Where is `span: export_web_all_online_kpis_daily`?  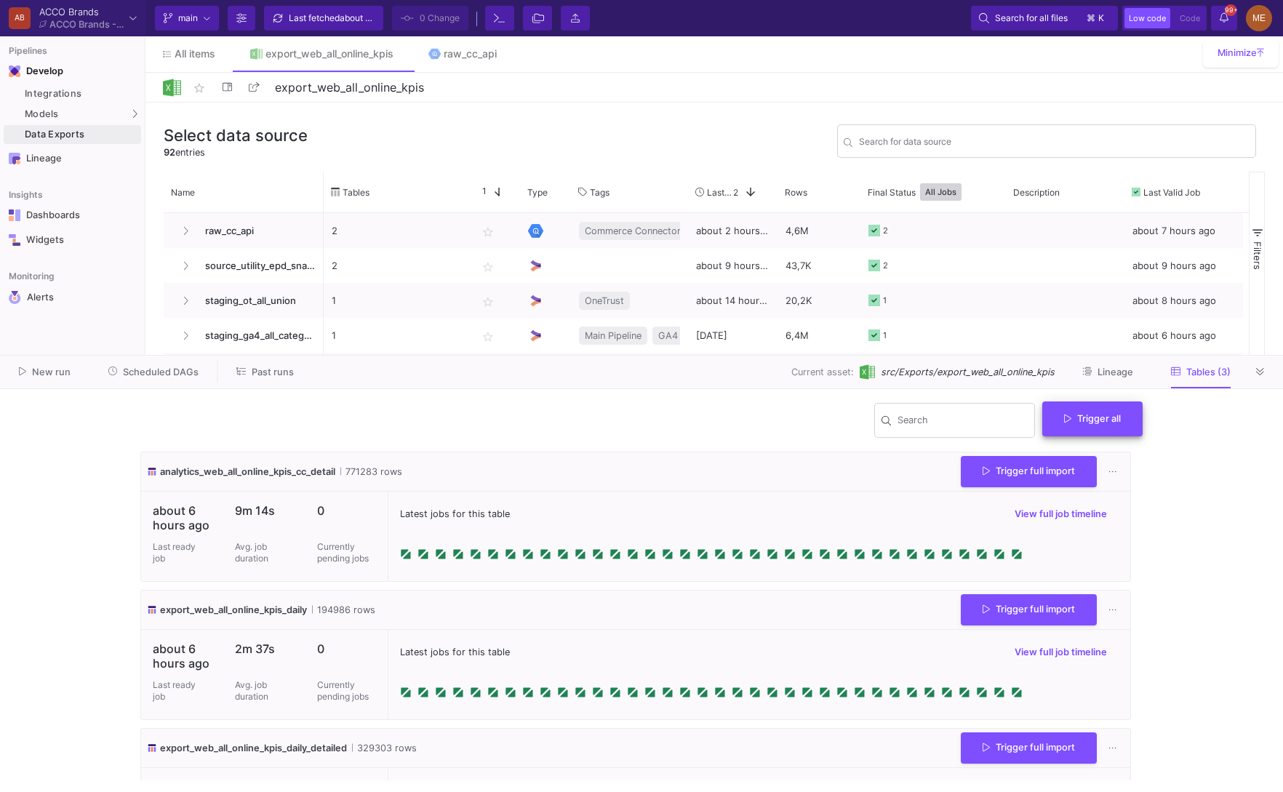 span: export_web_all_online_kpis_daily is located at coordinates (233, 609).